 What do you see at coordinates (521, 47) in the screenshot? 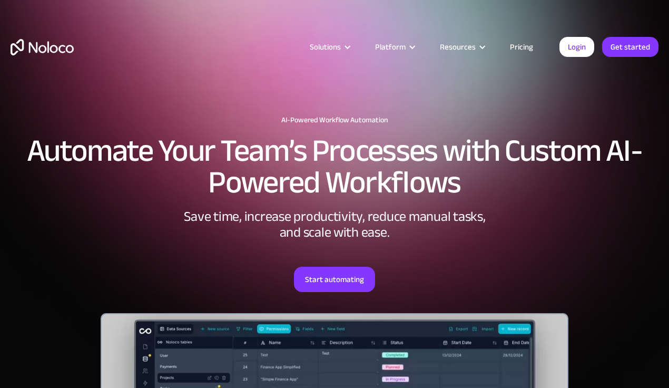
I see `a: Pricing` at bounding box center [521, 47].